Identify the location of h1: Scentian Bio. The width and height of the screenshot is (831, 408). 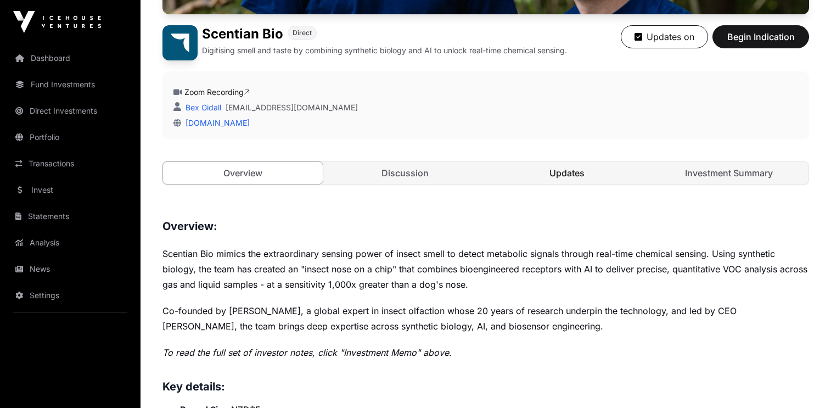
(243, 34).